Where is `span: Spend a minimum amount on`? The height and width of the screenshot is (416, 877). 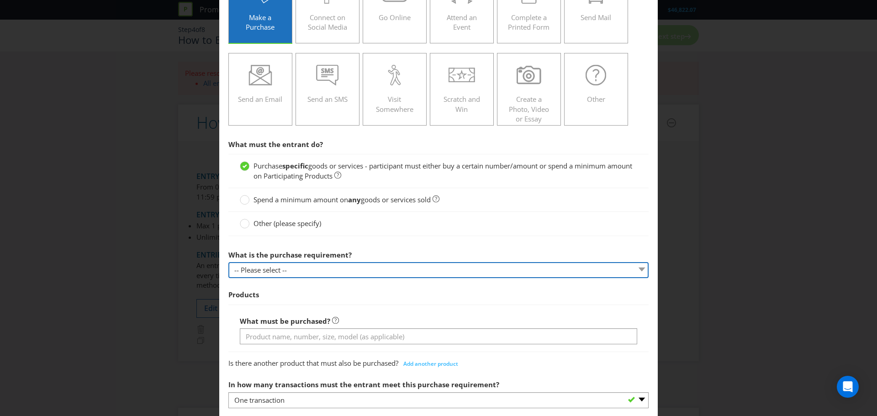 span: Spend a minimum amount on is located at coordinates (300, 200).